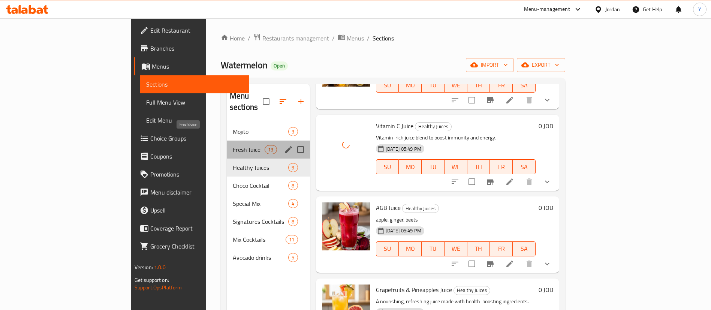 The width and height of the screenshot is (711, 310). What do you see at coordinates (293, 204) in the screenshot?
I see `span: 4` at bounding box center [293, 204].